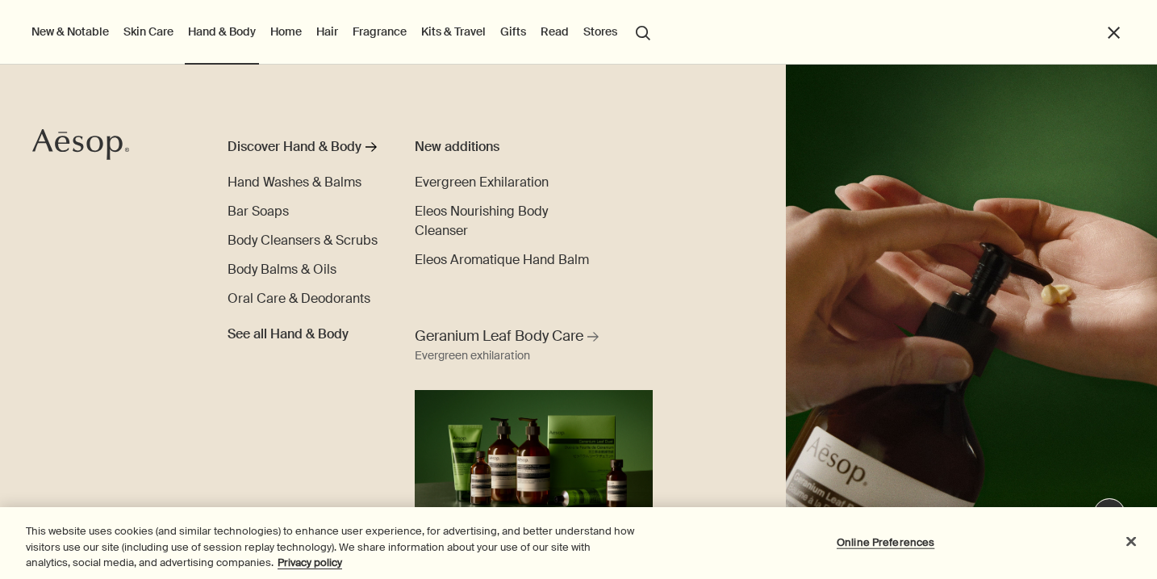 This screenshot has width=1157, height=579. Describe the element at coordinates (885, 542) in the screenshot. I see `button: Online Preferences, Opens the preference center dialog` at that location.